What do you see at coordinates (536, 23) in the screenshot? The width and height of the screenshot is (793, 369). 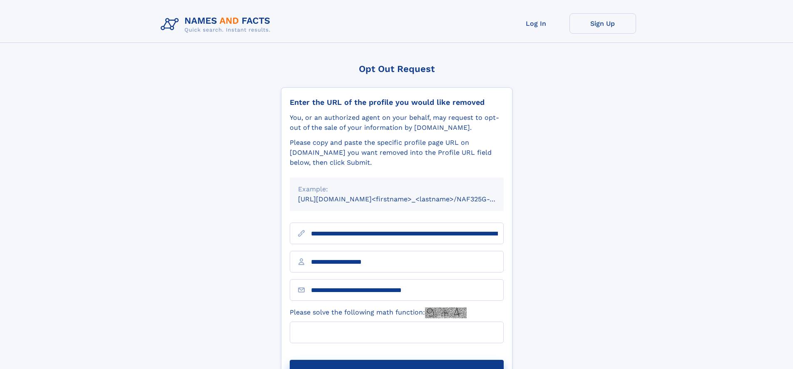 I see `a: Log In` at bounding box center [536, 23].